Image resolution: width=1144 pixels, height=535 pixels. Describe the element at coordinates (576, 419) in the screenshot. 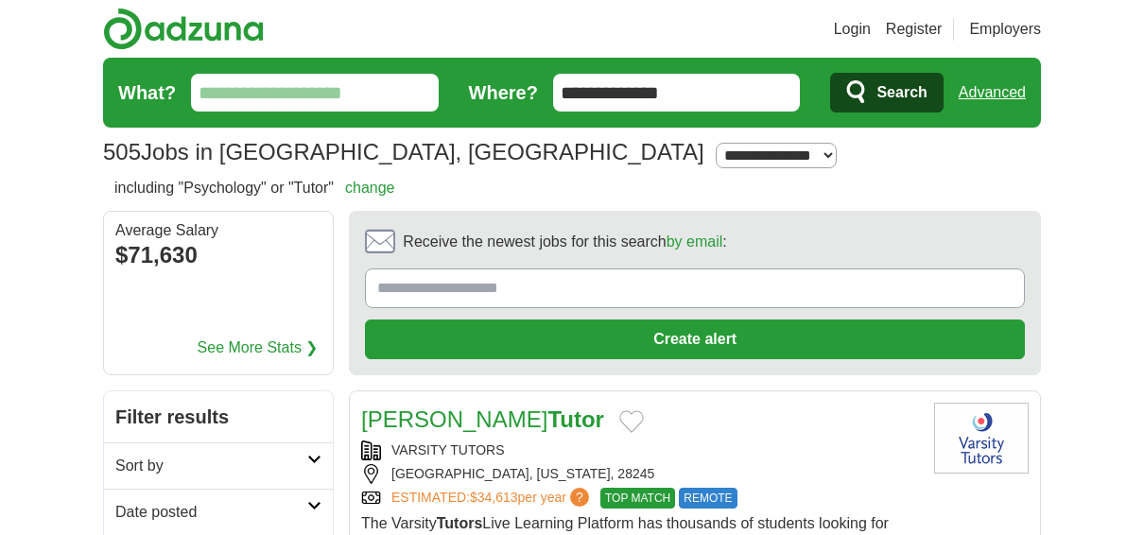

I see `strong: Tutor` at that location.